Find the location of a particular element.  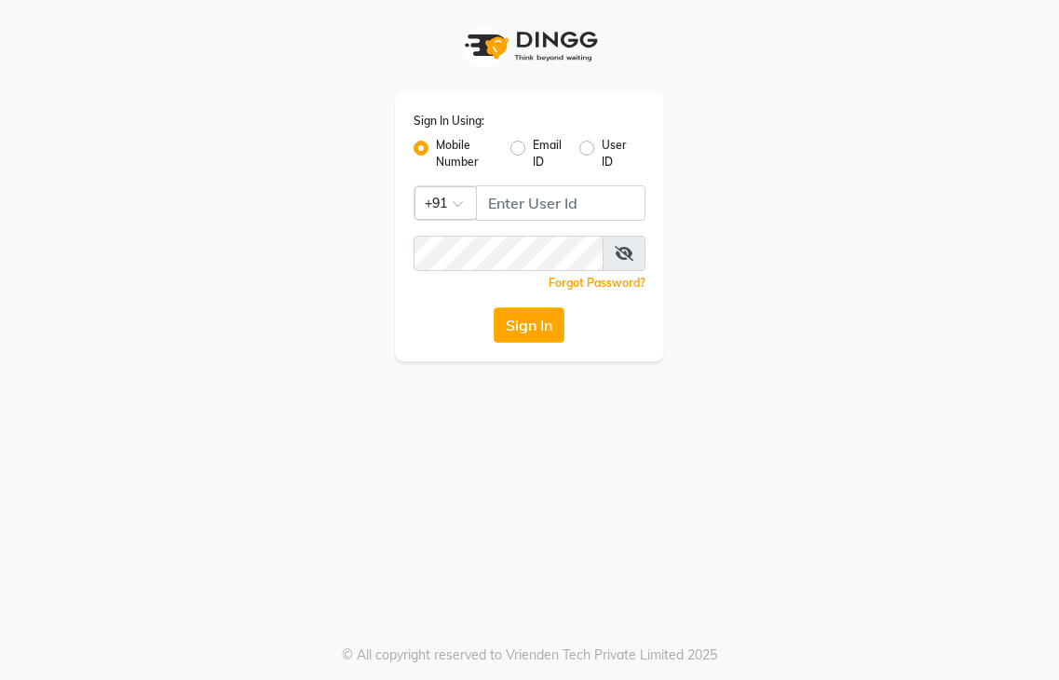

button: Sign In is located at coordinates (529, 325).